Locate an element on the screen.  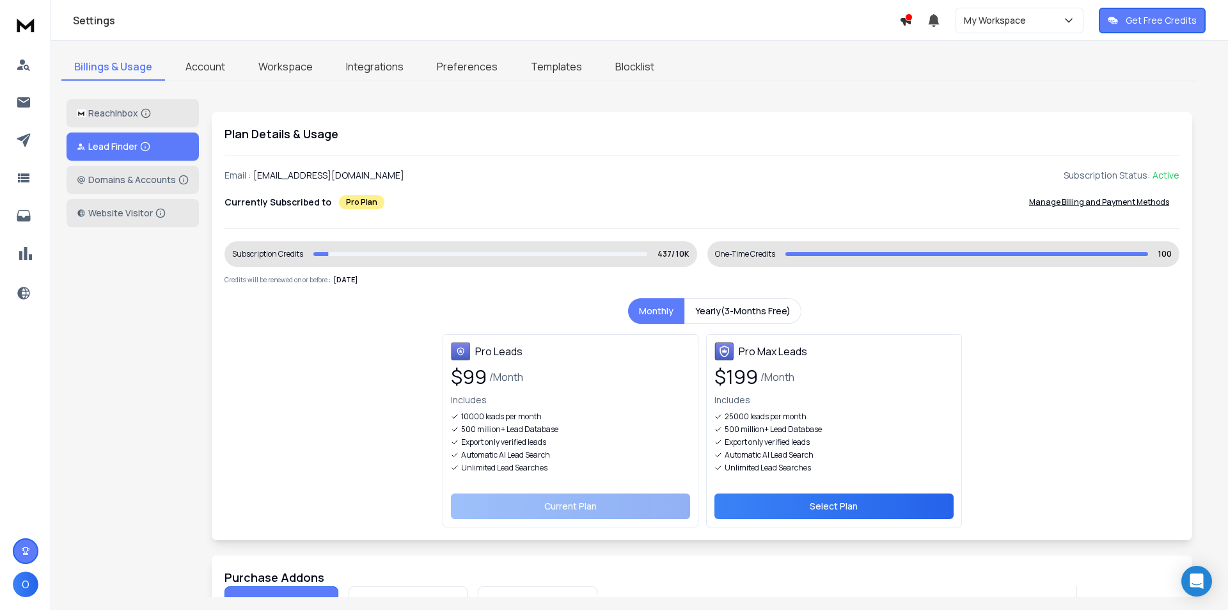
div: Pro Plan is located at coordinates (361, 202).